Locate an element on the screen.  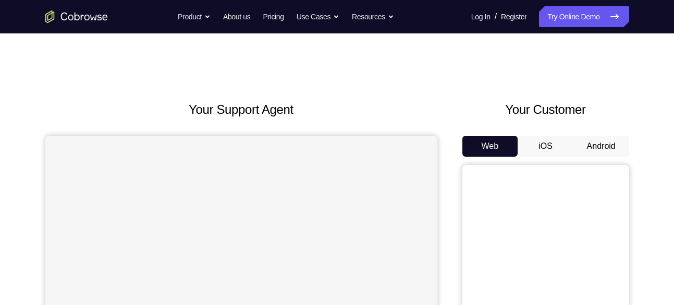
h2: Your Customer is located at coordinates (546, 110).